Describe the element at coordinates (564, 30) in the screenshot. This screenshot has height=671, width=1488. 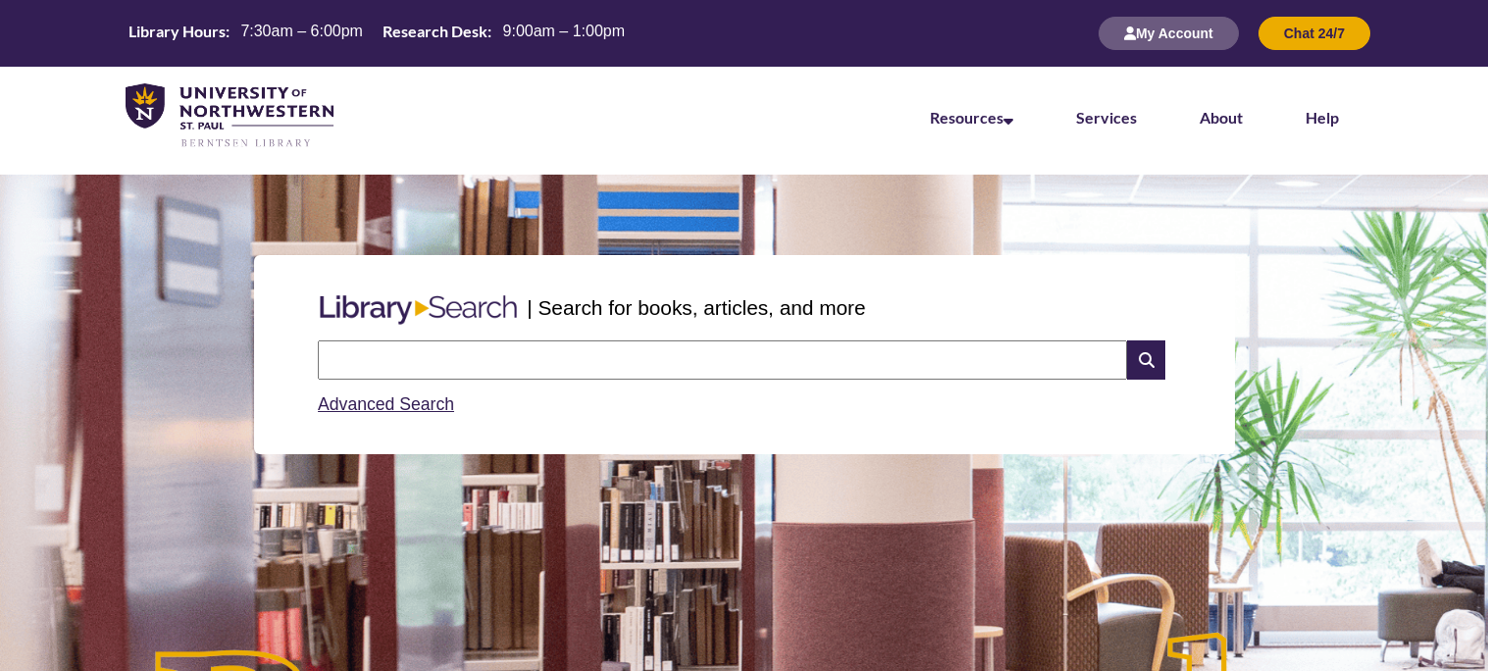
I see `span: 9:00am – 1:00pm` at that location.